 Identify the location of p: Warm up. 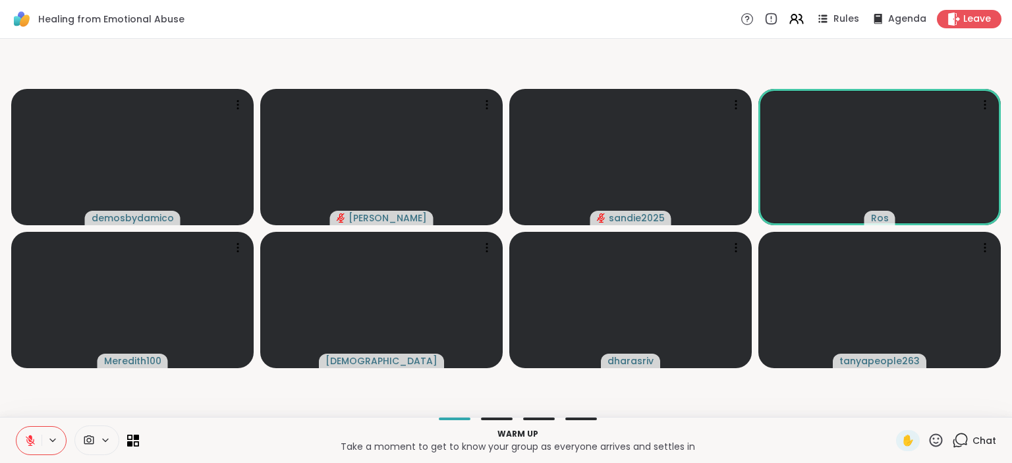
(517, 434).